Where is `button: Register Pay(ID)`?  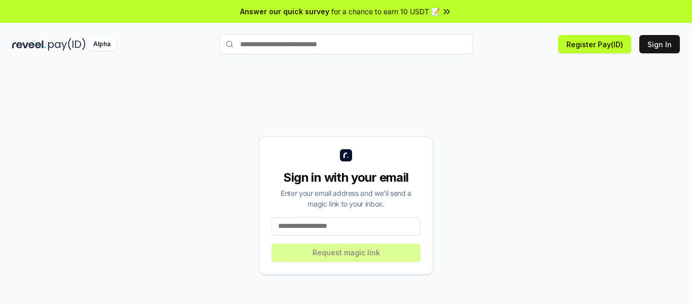
button: Register Pay(ID) is located at coordinates (595, 44).